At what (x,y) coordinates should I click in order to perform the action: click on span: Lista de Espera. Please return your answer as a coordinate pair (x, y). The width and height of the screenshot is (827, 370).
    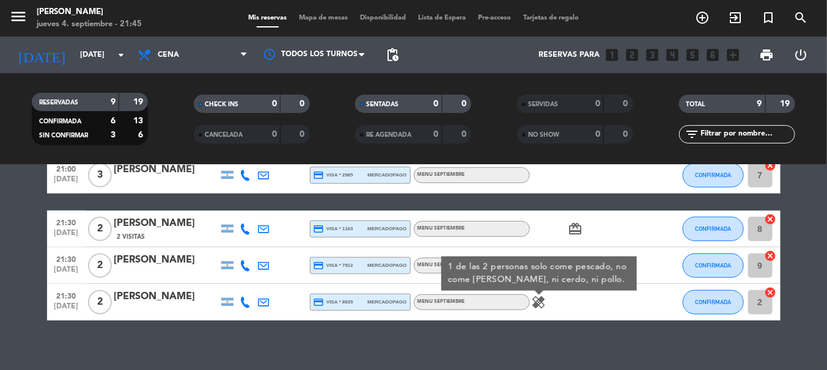
    Looking at the image, I should click on (442, 18).